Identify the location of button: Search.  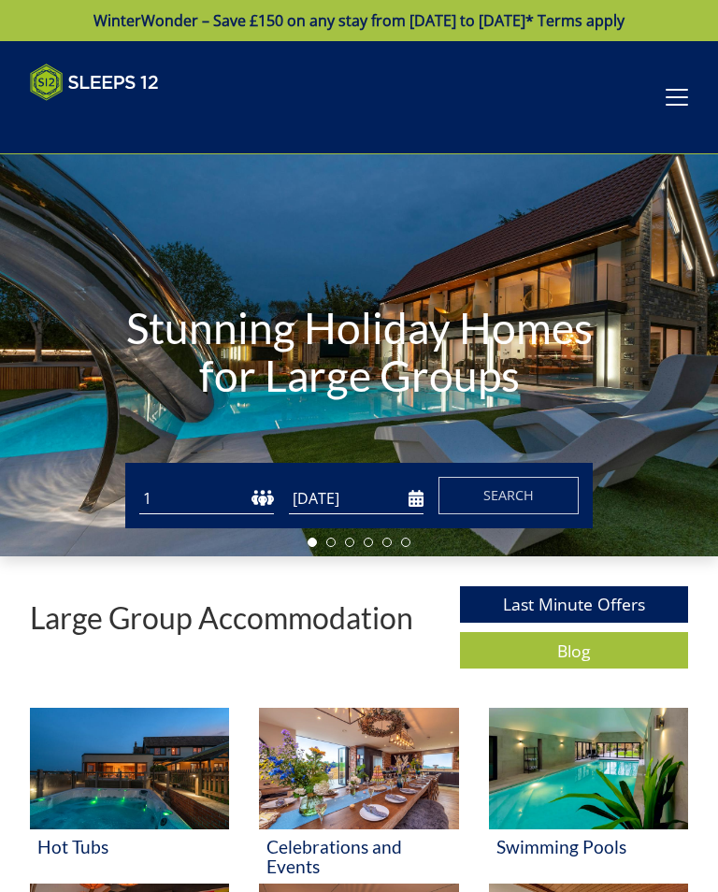
(509, 496).